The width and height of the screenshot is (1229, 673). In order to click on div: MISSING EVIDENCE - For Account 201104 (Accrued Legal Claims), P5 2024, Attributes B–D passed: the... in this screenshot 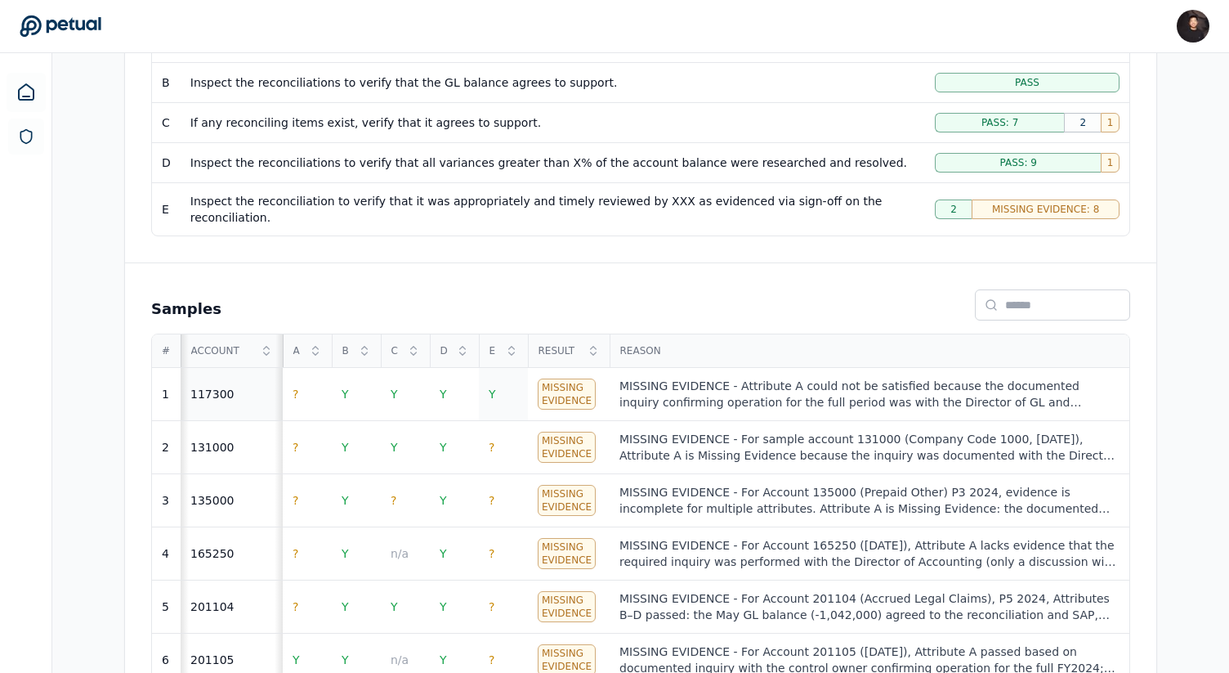, I will do `click(870, 606)`.